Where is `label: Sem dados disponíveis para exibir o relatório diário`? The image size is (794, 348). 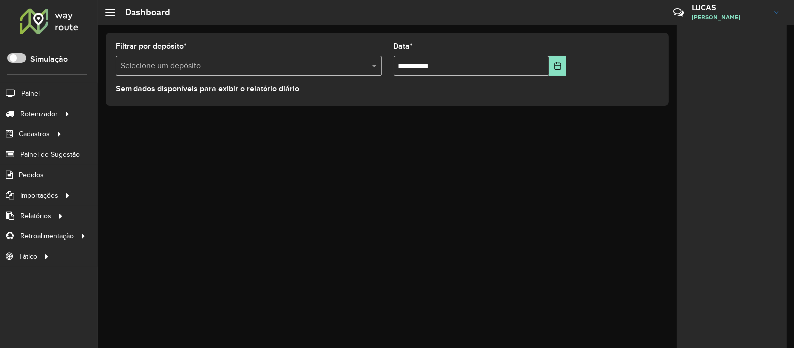
label: Sem dados disponíveis para exibir o relatório diário is located at coordinates (207, 89).